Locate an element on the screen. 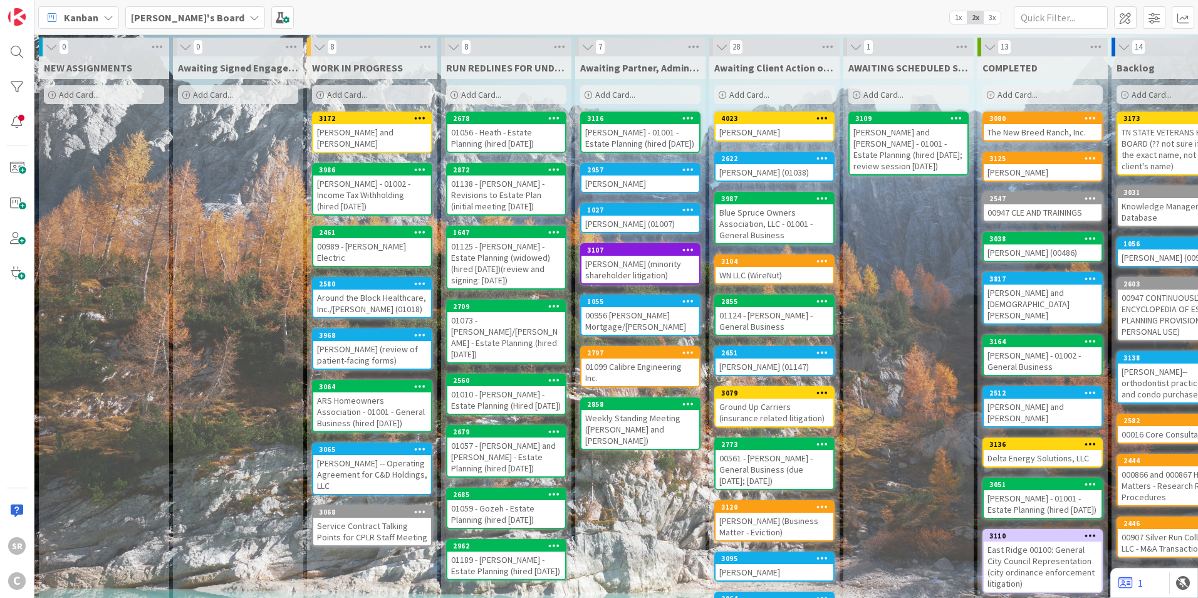 This screenshot has width=1198, height=598. div: SR is located at coordinates (17, 546).